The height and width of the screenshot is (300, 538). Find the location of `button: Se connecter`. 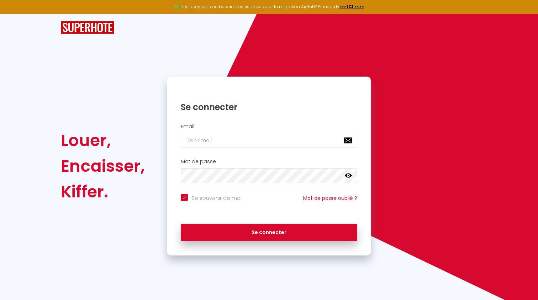

button: Se connecter is located at coordinates (269, 232).